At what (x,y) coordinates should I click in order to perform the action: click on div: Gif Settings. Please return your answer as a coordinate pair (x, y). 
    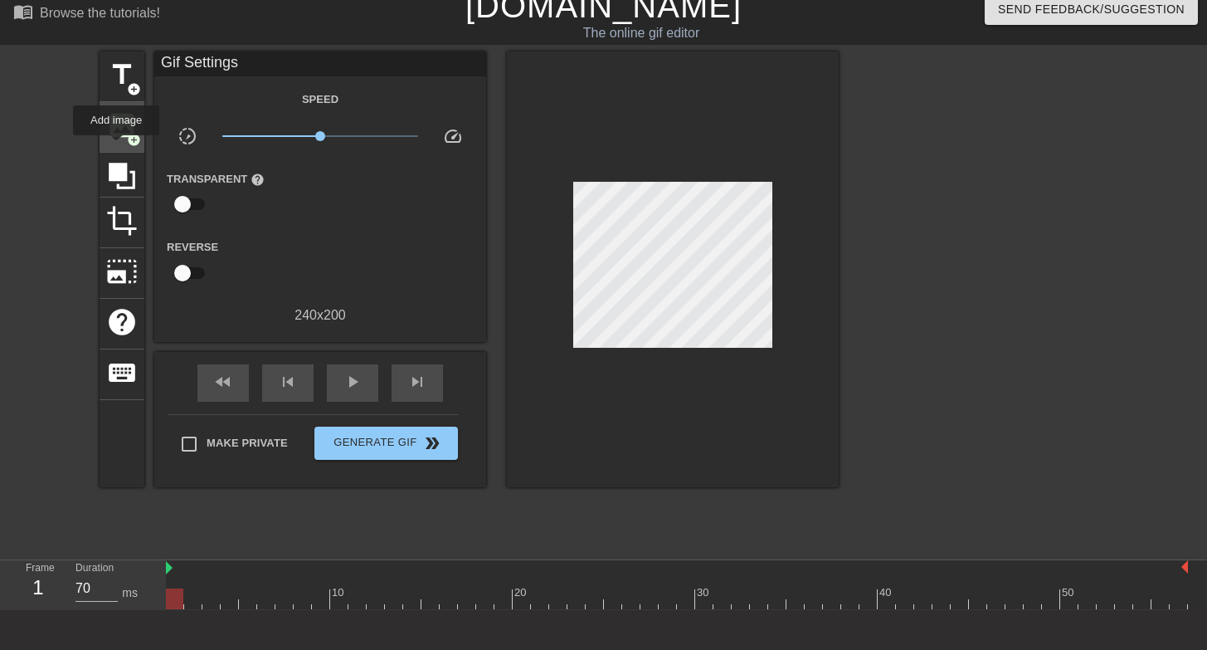
    Looking at the image, I should click on (320, 64).